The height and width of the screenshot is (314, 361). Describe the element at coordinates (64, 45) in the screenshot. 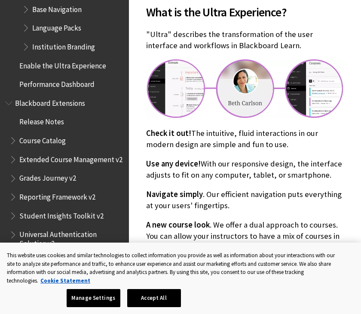

I see `span: Institution Branding` at that location.